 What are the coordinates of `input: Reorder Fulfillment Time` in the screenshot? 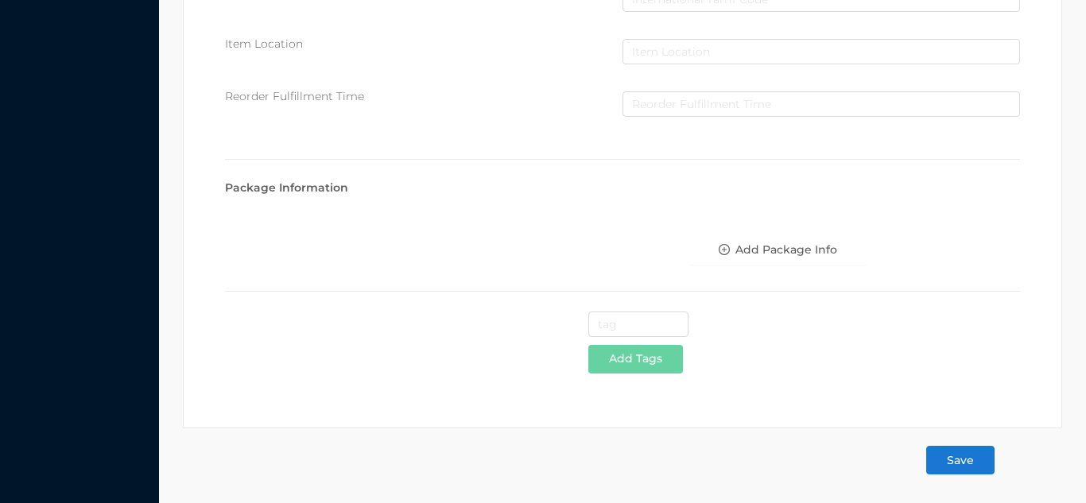 It's located at (821, 104).